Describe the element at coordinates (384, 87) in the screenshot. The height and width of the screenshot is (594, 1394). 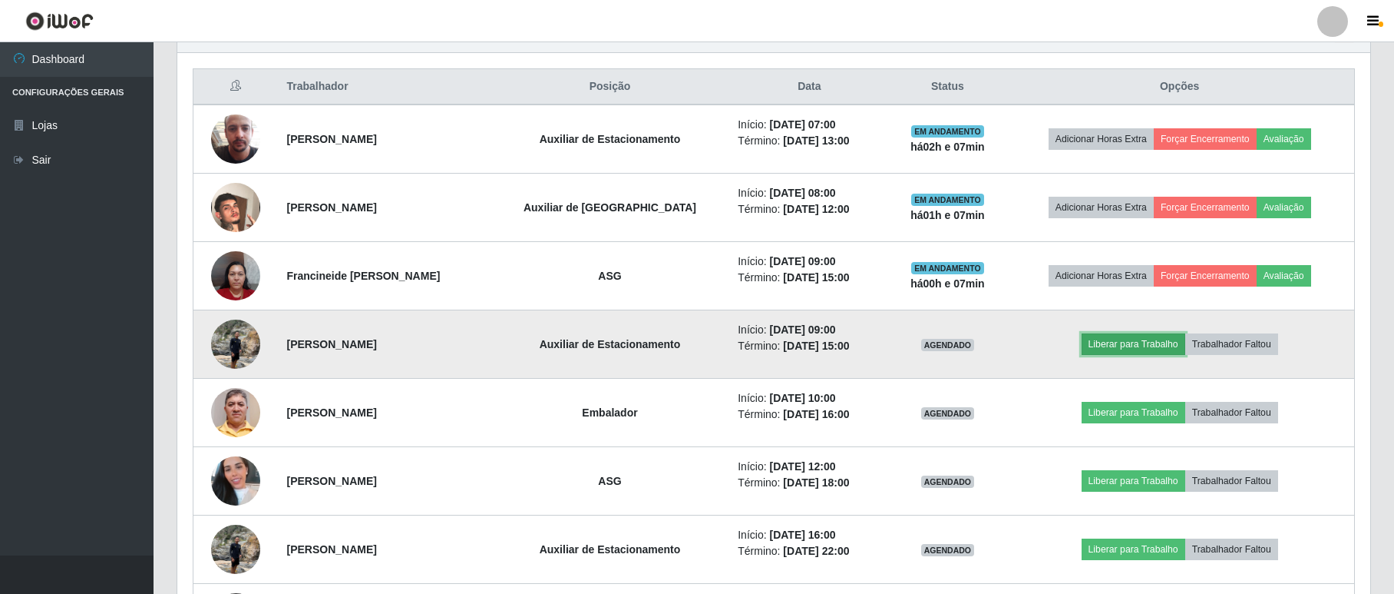
I see `th: Trabalhador` at that location.